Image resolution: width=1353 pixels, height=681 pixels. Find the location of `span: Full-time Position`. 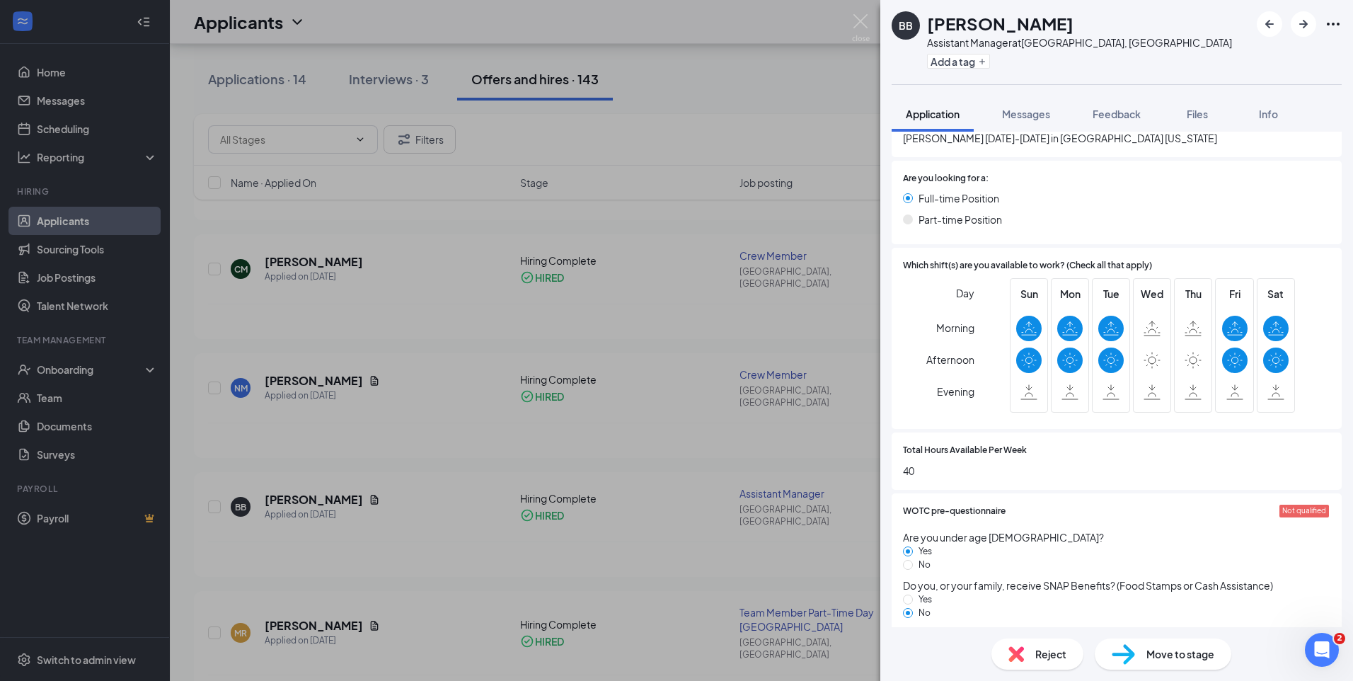

span: Full-time Position is located at coordinates (959, 198).